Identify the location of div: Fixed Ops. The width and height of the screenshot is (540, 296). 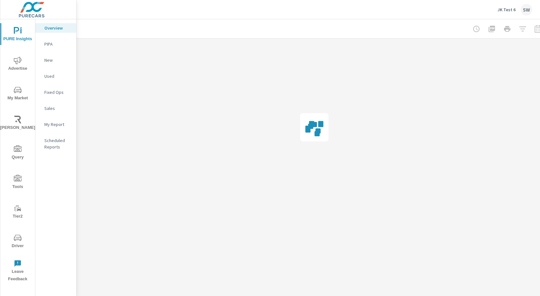
(56, 92).